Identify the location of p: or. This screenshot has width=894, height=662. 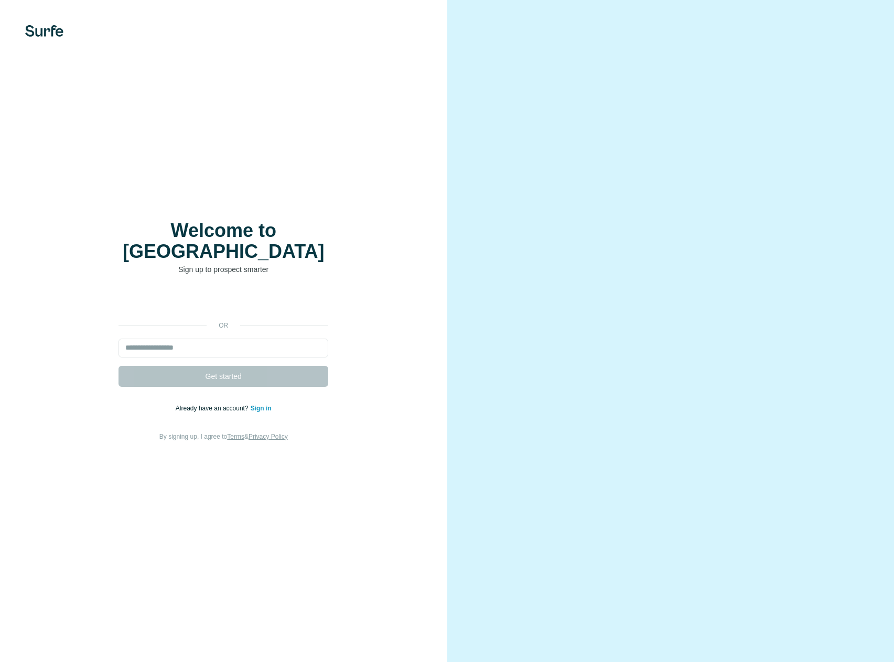
(223, 325).